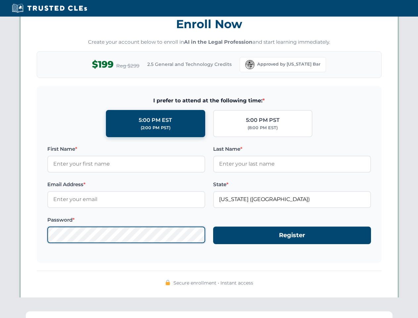 The image size is (418, 318). What do you see at coordinates (218, 42) in the screenshot?
I see `strong: AI in the Legal Profession` at bounding box center [218, 42].